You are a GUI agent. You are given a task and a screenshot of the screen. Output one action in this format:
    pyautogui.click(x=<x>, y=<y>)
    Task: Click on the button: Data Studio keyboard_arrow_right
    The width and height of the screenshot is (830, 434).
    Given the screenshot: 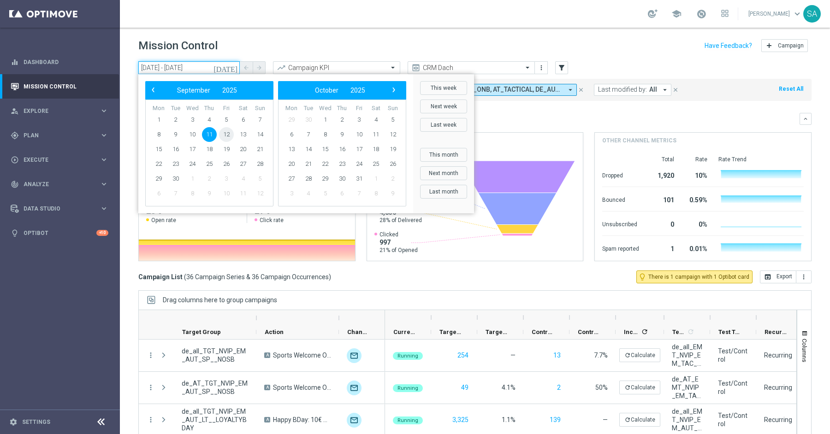 What is the action you would take?
    pyautogui.click(x=59, y=209)
    